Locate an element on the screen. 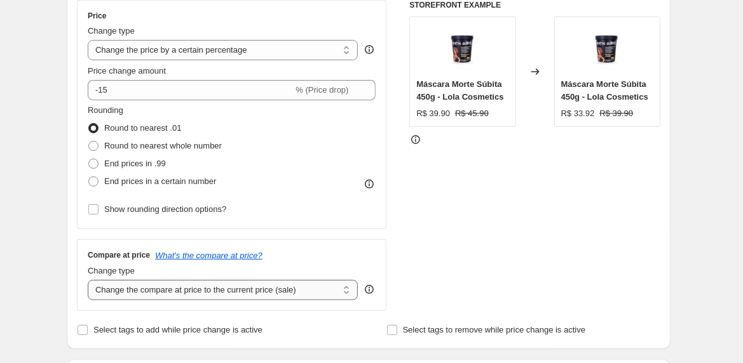 Image resolution: width=743 pixels, height=363 pixels. span: Price change amount is located at coordinates (126, 71).